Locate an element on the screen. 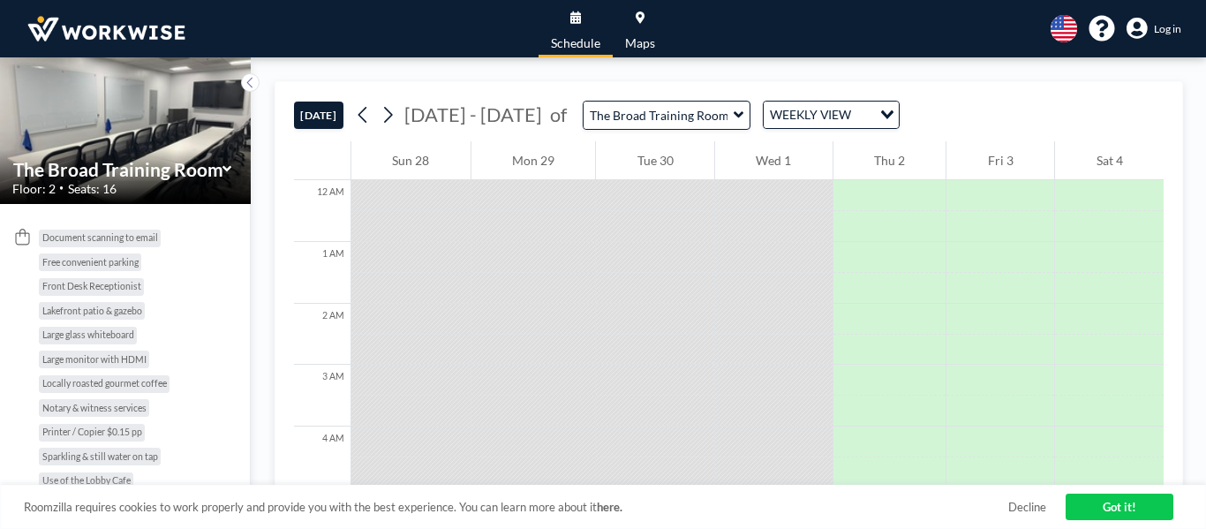  a: Log in is located at coordinates (1154, 28).